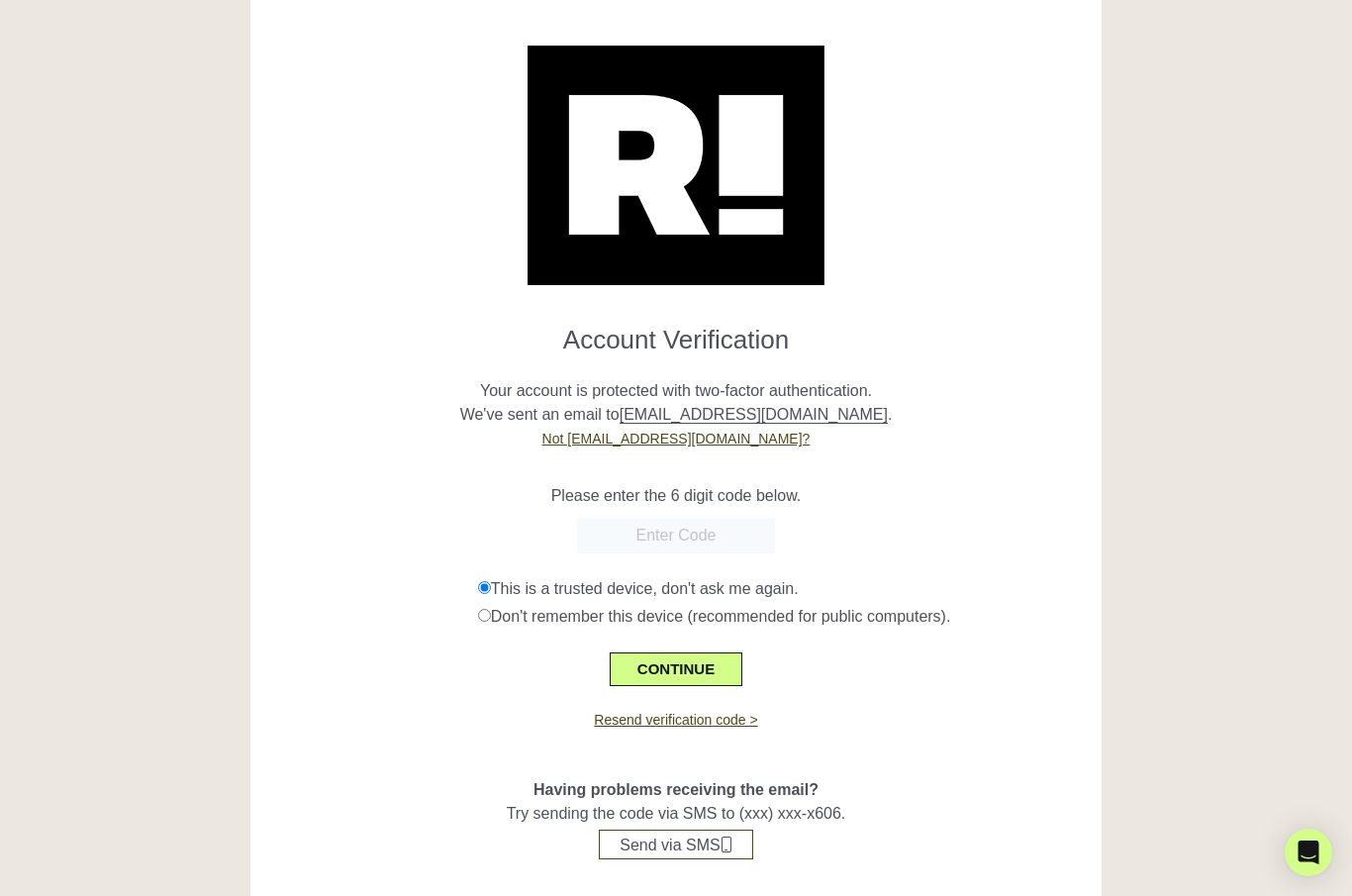 The height and width of the screenshot is (896, 1352). I want to click on img: Retention.com, so click(676, 166).